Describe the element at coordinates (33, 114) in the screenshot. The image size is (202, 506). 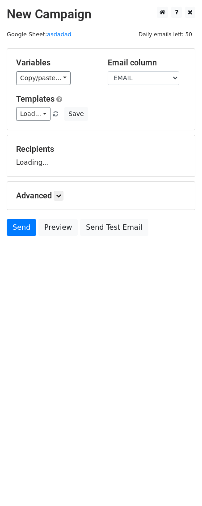
I see `a: Load...` at that location.